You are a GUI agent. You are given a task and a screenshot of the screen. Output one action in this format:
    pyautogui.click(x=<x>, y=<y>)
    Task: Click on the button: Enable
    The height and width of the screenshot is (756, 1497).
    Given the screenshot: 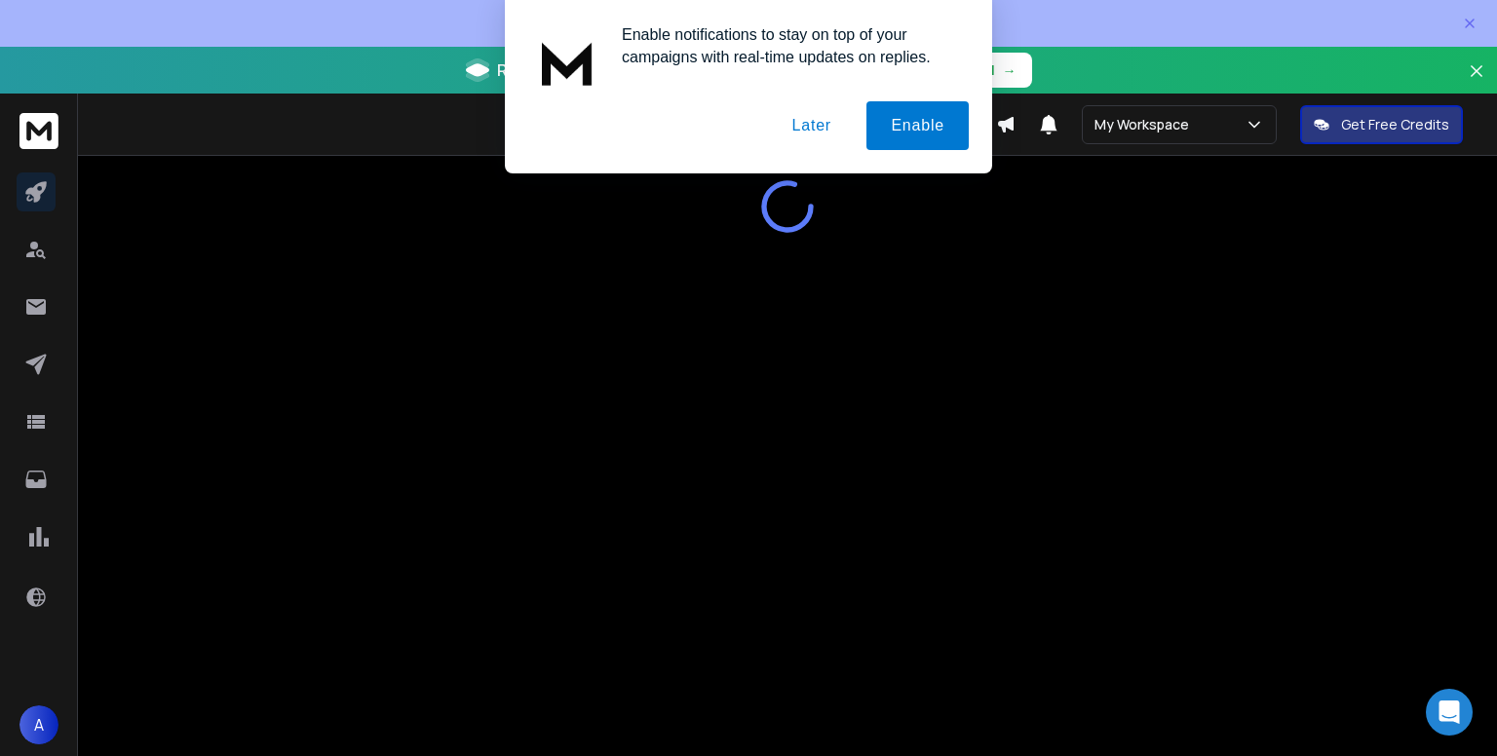 What is the action you would take?
    pyautogui.click(x=917, y=126)
    